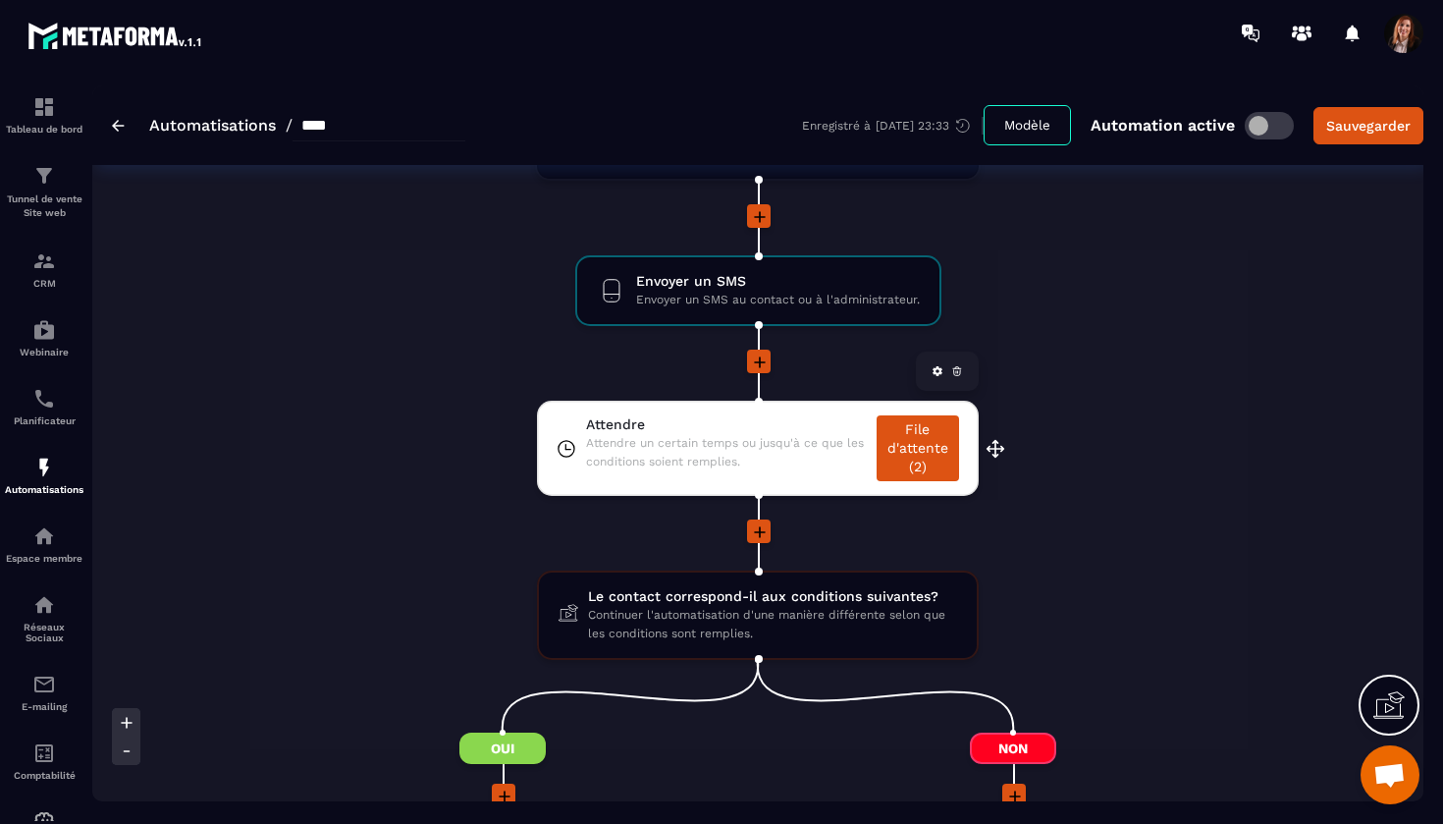  Describe the element at coordinates (503, 748) in the screenshot. I see `span: Oui` at that location.